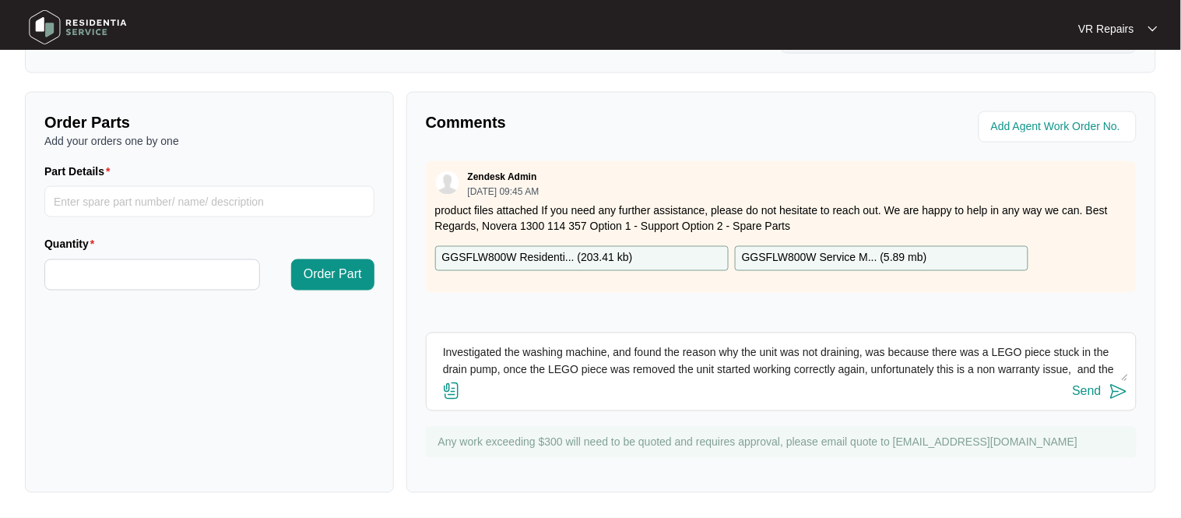  I want to click on p: VR Repairs, so click(1106, 29).